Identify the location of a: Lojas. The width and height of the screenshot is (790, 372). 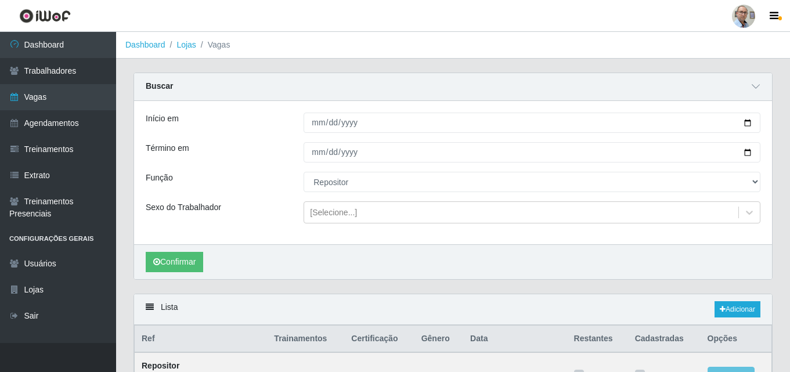
(186, 45).